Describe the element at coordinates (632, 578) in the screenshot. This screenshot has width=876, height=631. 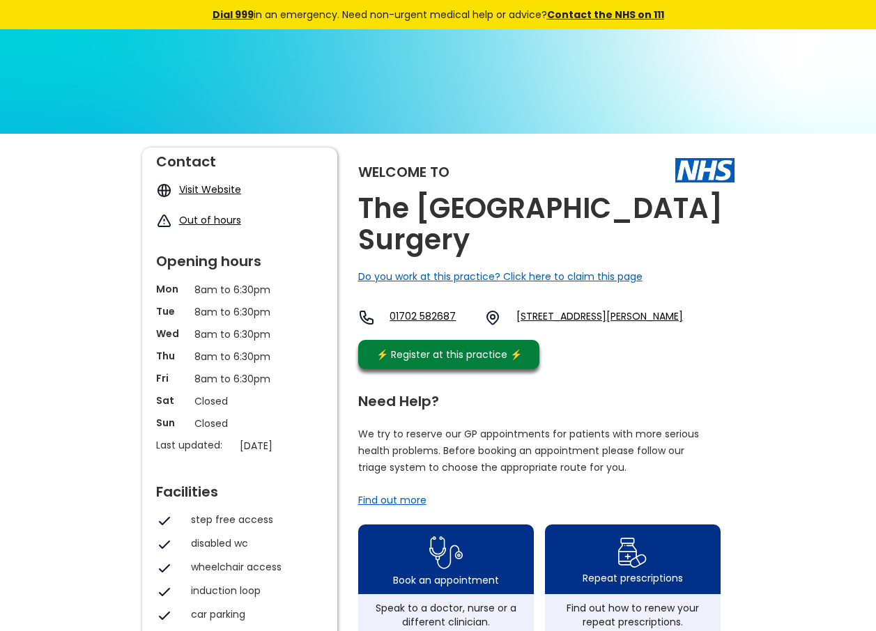
I see `div: Repeat prescriptions` at that location.